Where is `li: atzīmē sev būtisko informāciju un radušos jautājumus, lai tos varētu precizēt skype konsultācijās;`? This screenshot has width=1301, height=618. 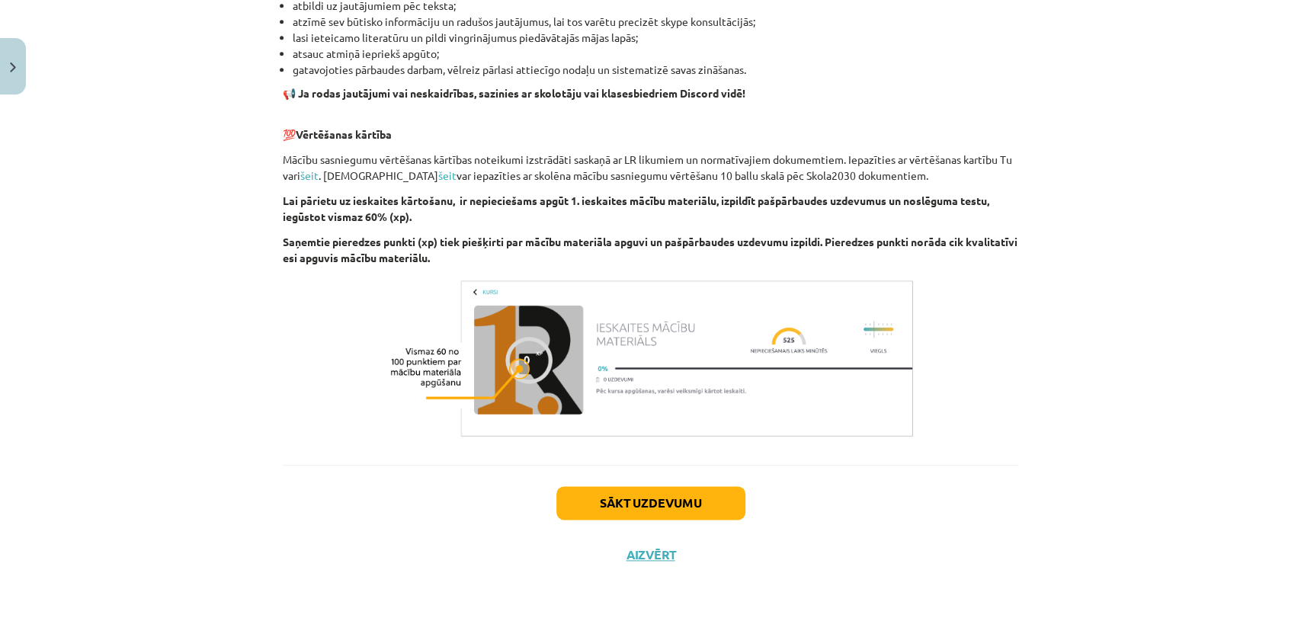
li: atzīmē sev būtisko informāciju un radušos jautājumus, lai tos varētu precizēt skype konsultācijās; is located at coordinates (656, 21).